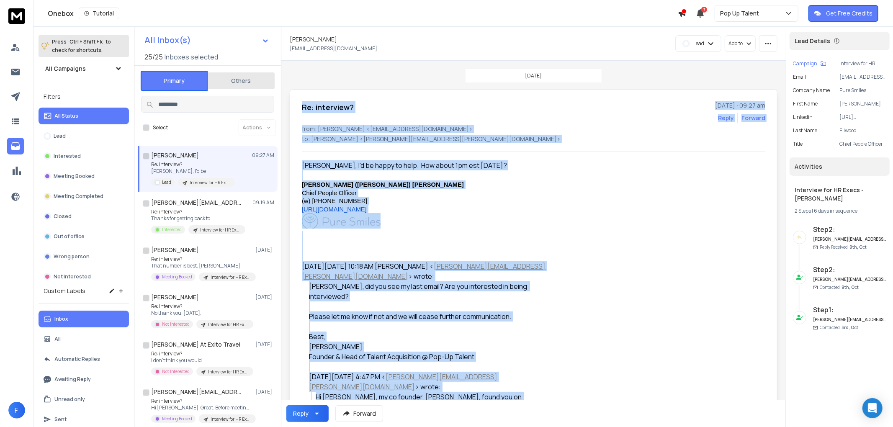 Image resolution: width=893 pixels, height=427 pixels. I want to click on button: All Status, so click(84, 116).